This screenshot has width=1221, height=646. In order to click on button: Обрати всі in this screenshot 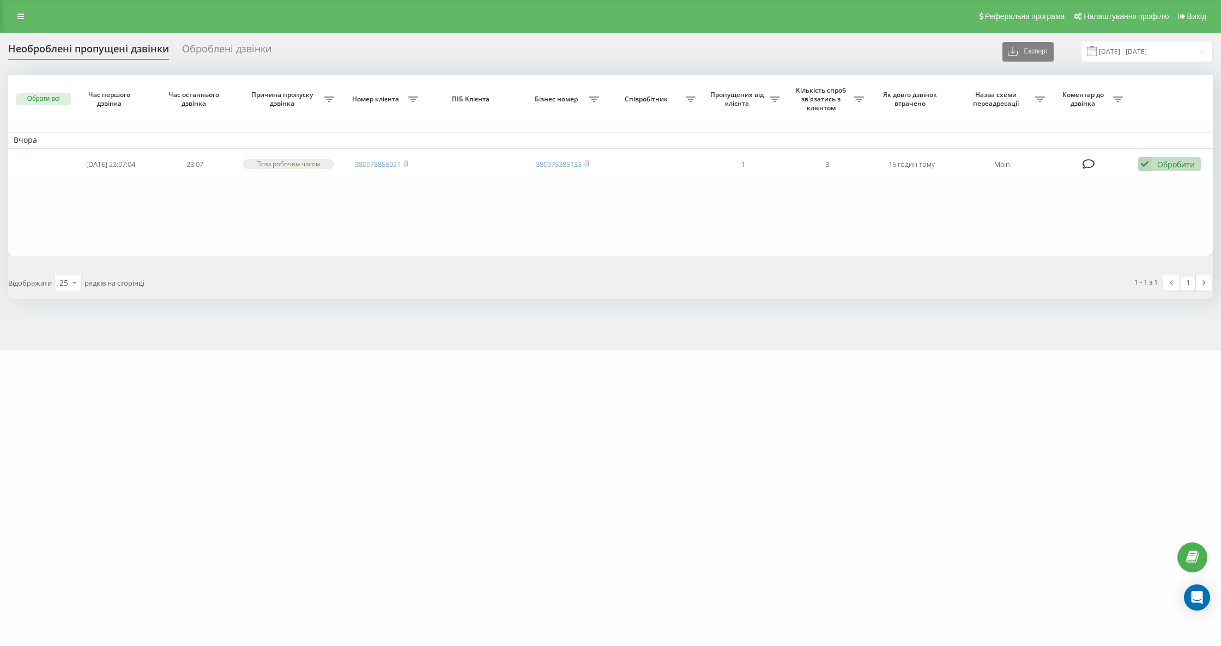, I will do `click(44, 99)`.